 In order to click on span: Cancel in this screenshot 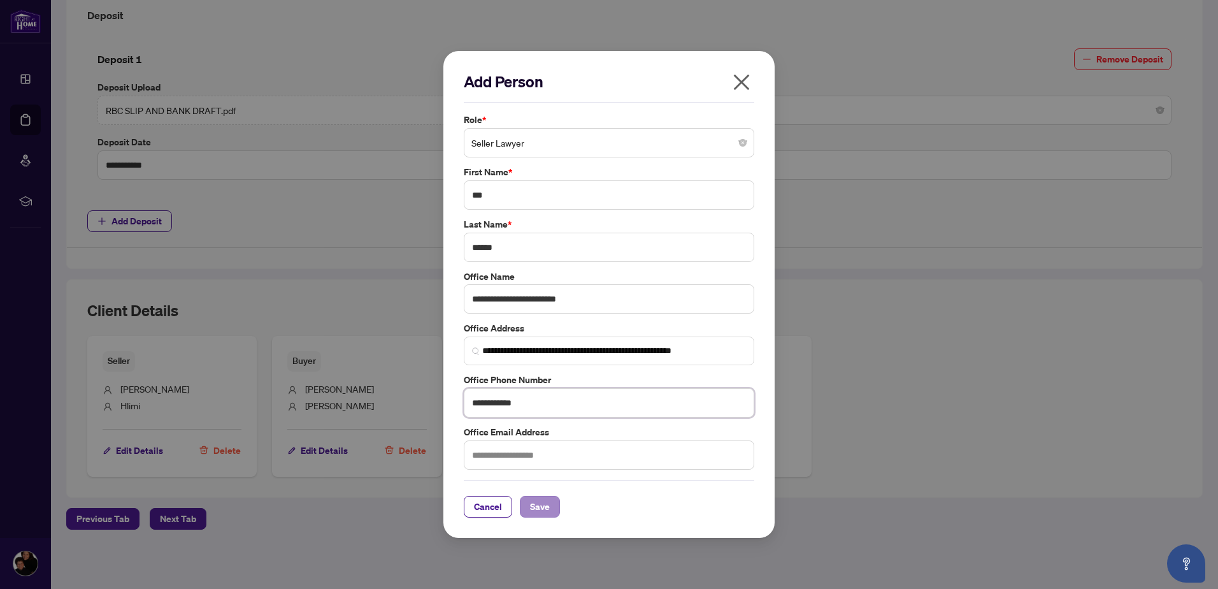, I will do `click(488, 506)`.